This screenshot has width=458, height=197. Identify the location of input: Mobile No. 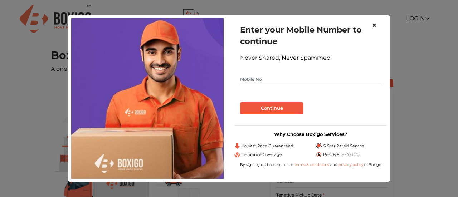
(311, 80).